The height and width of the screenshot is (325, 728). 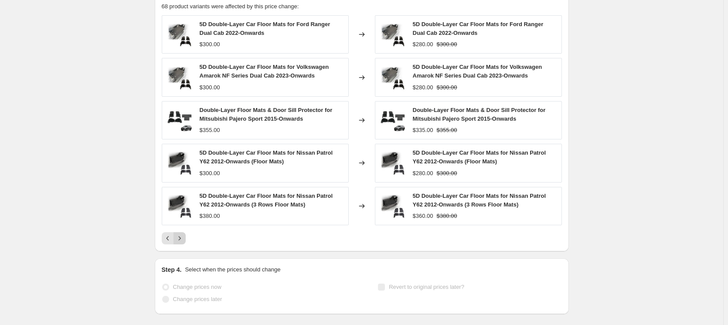 I want to click on strike: $355.00, so click(x=447, y=130).